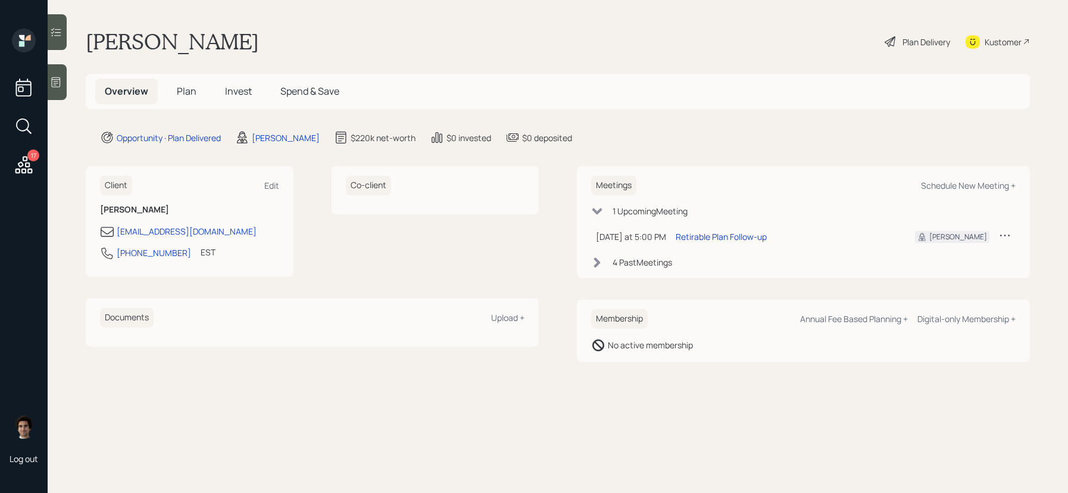 This screenshot has width=1068, height=493. What do you see at coordinates (127, 317) in the screenshot?
I see `h6: Documents` at bounding box center [127, 317].